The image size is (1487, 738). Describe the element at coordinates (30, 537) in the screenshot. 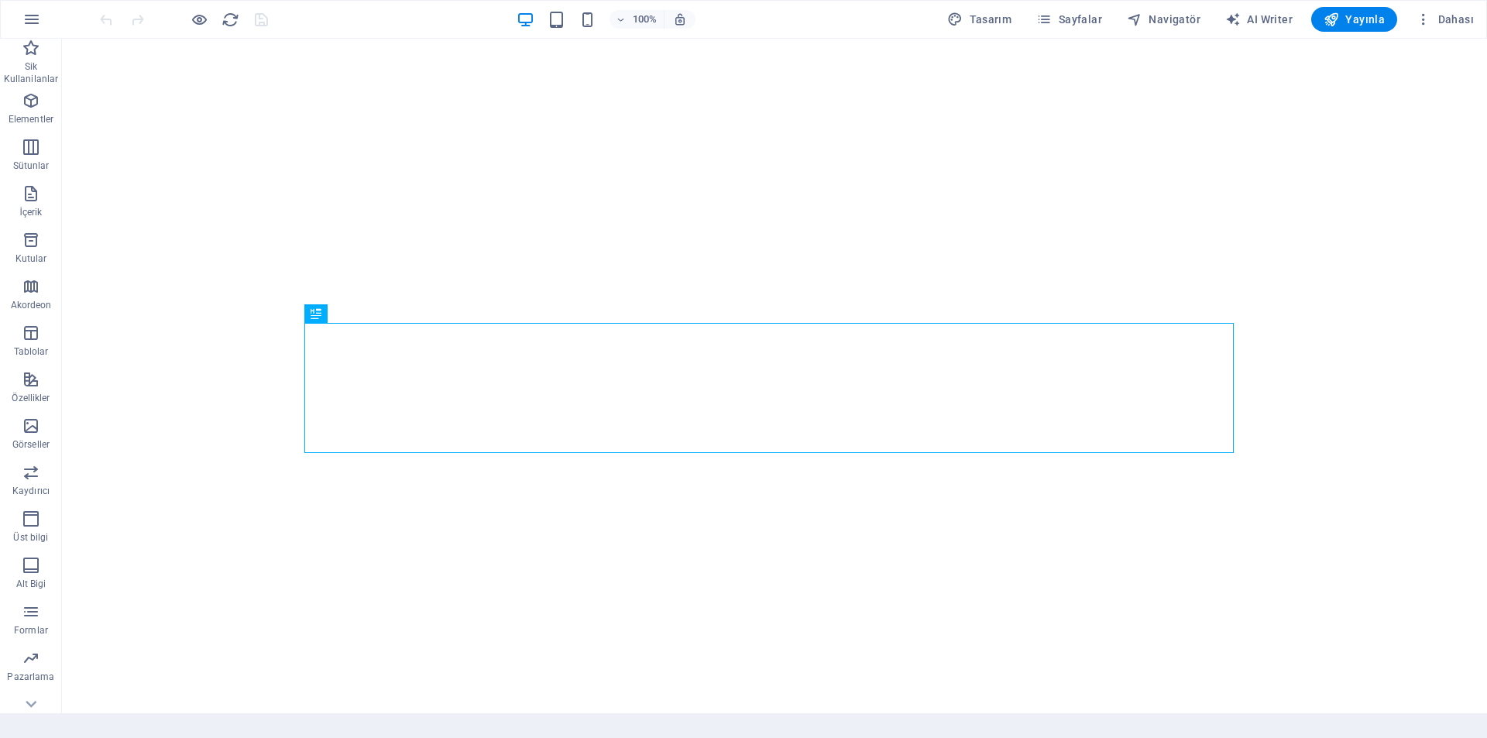

I see `p: Üst bilgi` at that location.